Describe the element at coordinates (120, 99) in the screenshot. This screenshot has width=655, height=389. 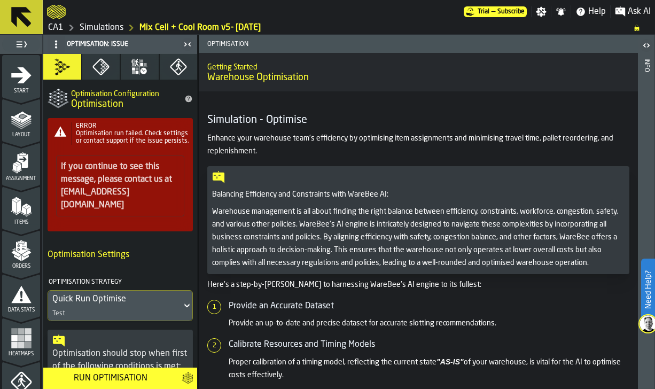
I see `div: title-Optimisation` at that location.